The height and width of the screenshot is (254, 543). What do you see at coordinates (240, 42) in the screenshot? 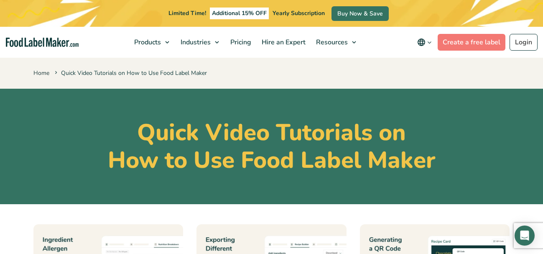
I see `a: Pricing` at bounding box center [240, 42].